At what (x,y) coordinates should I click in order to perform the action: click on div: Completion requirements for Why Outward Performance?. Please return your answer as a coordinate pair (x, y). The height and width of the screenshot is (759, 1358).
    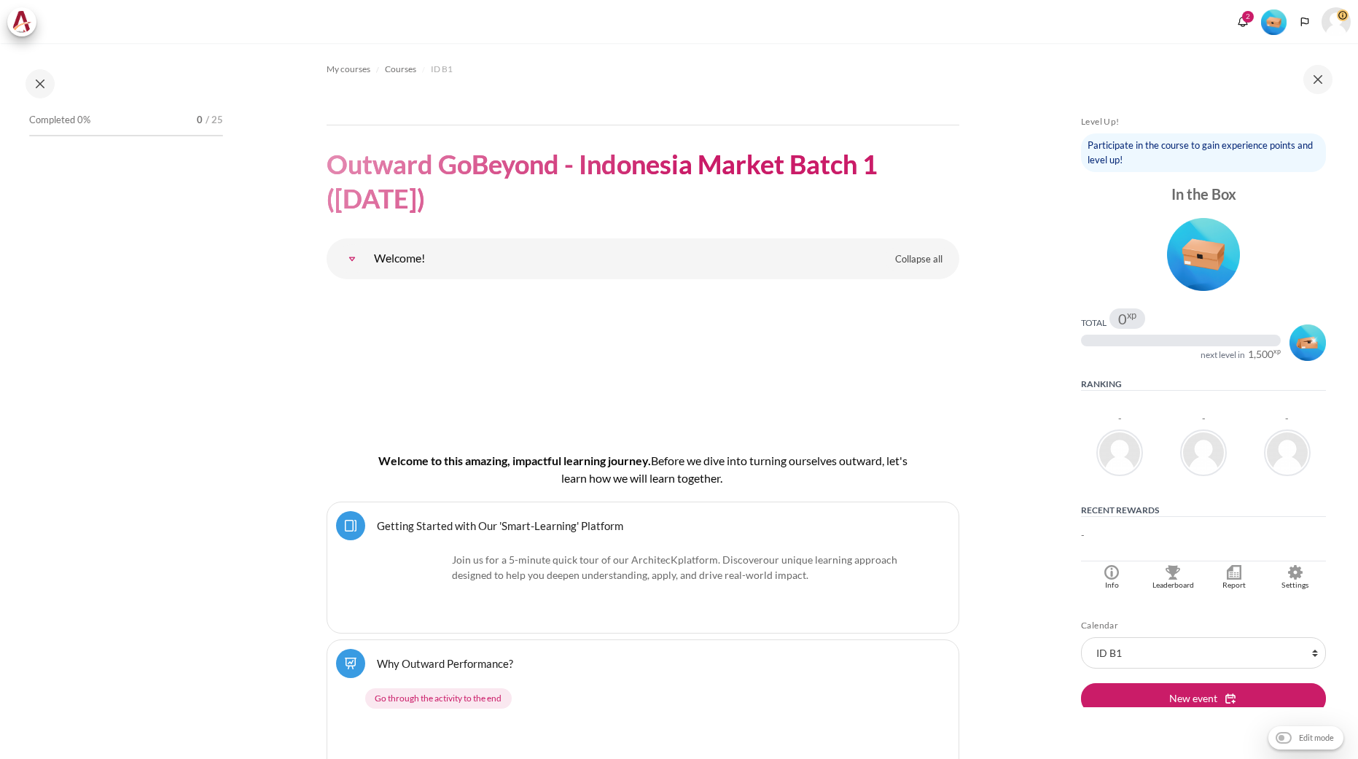
    Looking at the image, I should click on (646, 698).